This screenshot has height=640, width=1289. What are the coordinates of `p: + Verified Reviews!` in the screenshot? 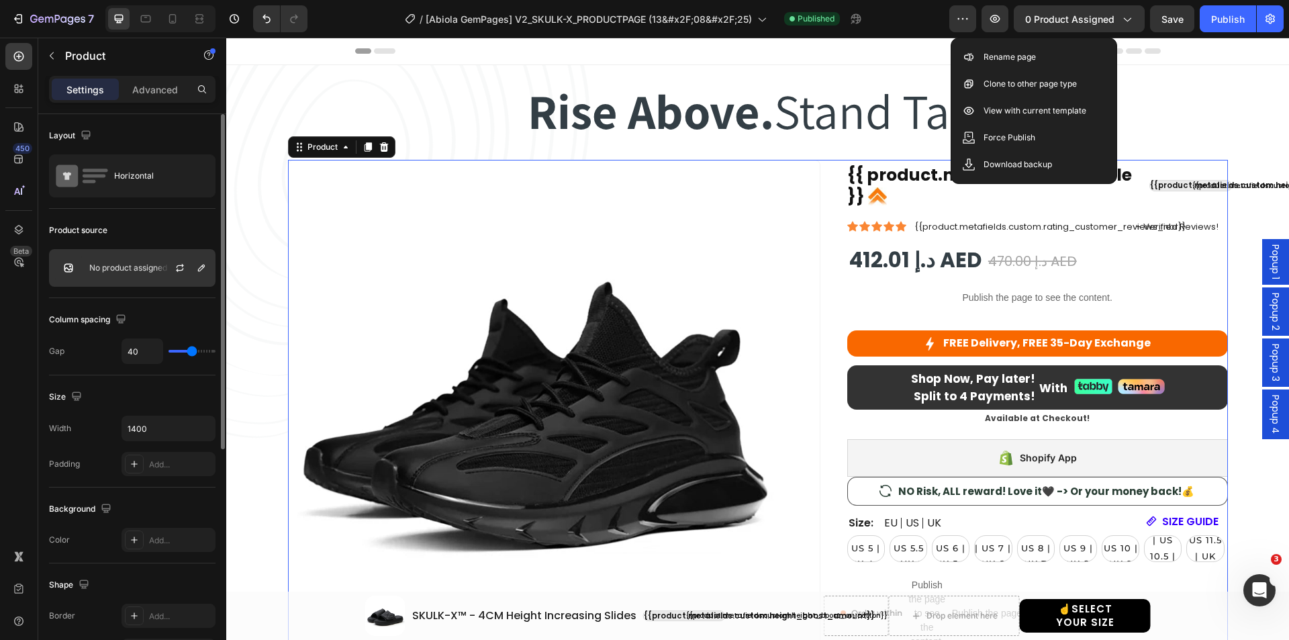 It's located at (951, 189).